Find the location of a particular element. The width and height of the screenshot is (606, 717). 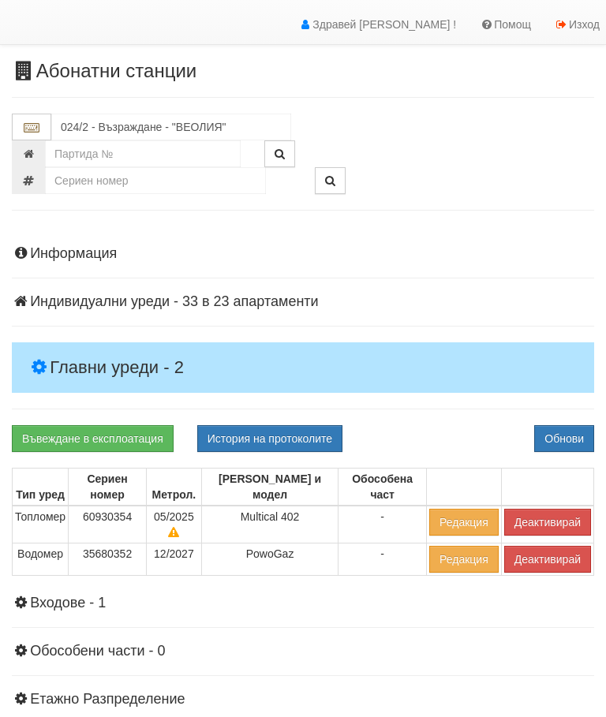

td: Multical 402 is located at coordinates (269, 525).